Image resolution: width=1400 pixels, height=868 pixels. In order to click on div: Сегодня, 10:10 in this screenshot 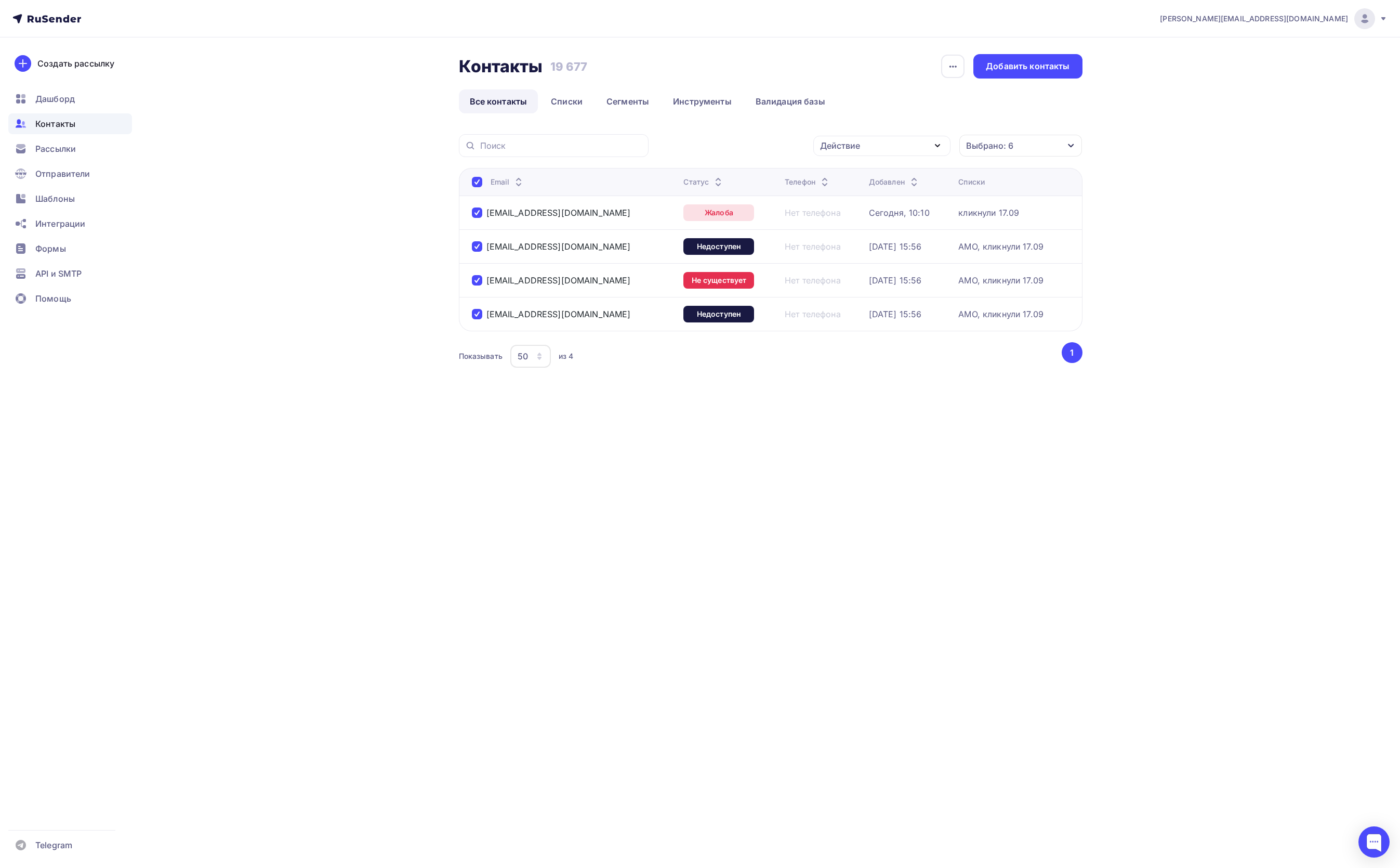, I will do `click(899, 213)`.